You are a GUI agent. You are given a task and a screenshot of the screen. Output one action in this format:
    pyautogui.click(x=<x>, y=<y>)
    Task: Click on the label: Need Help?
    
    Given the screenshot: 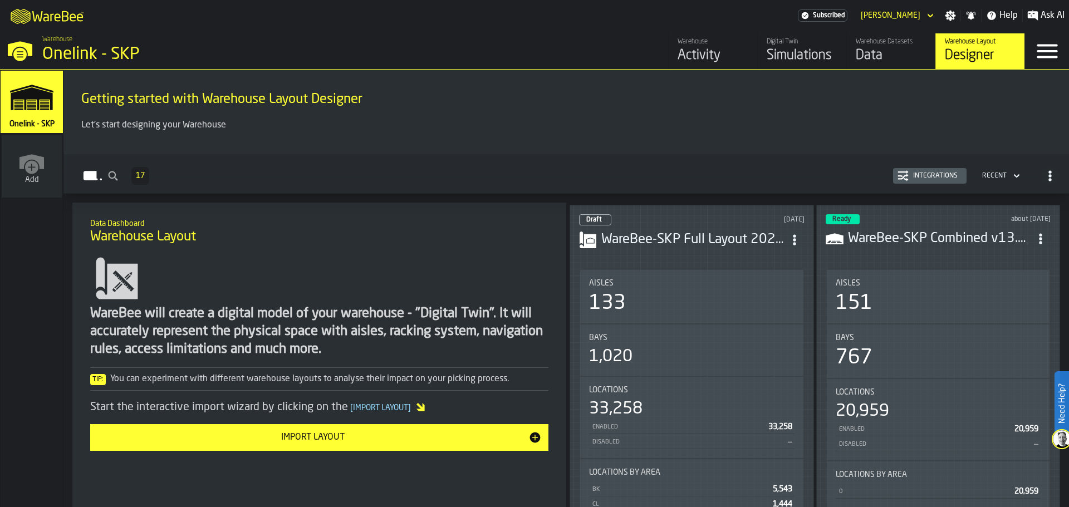 What is the action you would take?
    pyautogui.click(x=1061, y=404)
    